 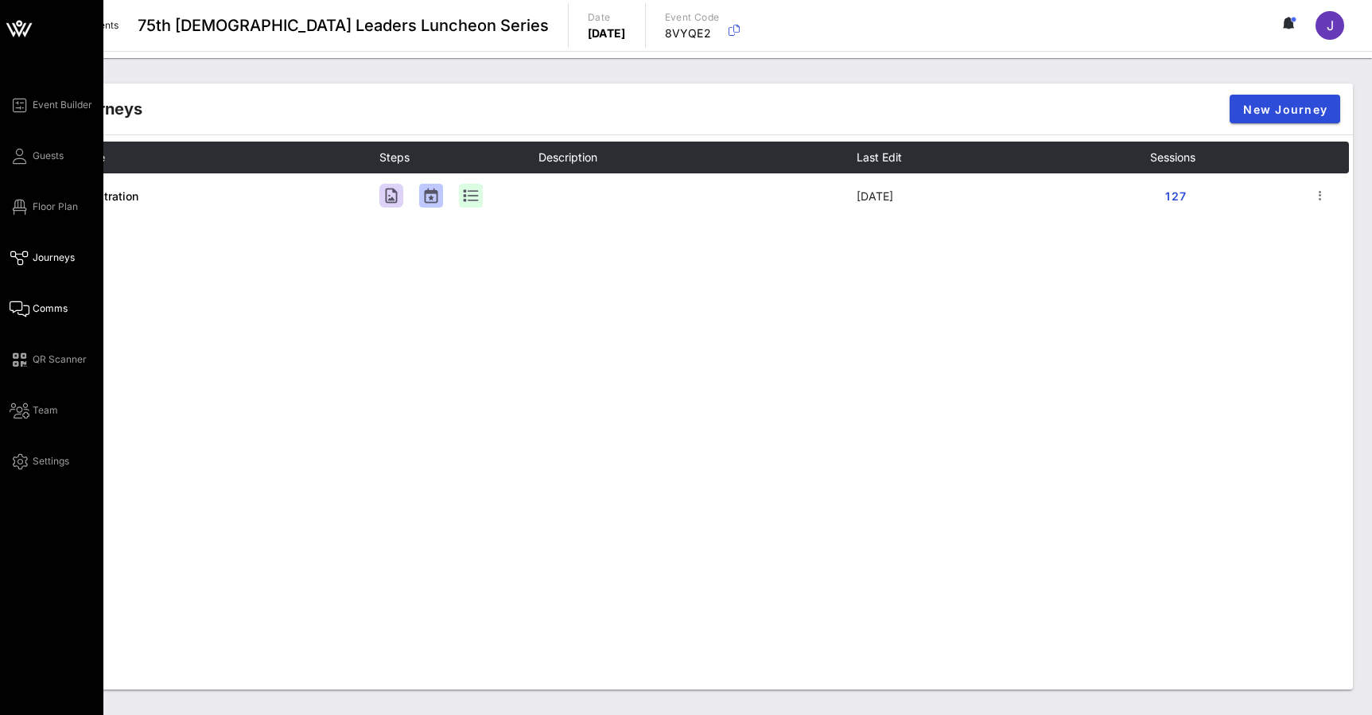 I want to click on th: Last Edit: Not sorted. Activate to sort ascending., so click(x=1003, y=157).